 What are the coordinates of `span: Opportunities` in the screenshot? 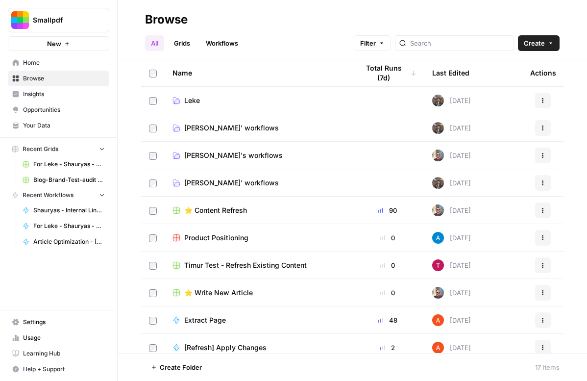 It's located at (64, 110).